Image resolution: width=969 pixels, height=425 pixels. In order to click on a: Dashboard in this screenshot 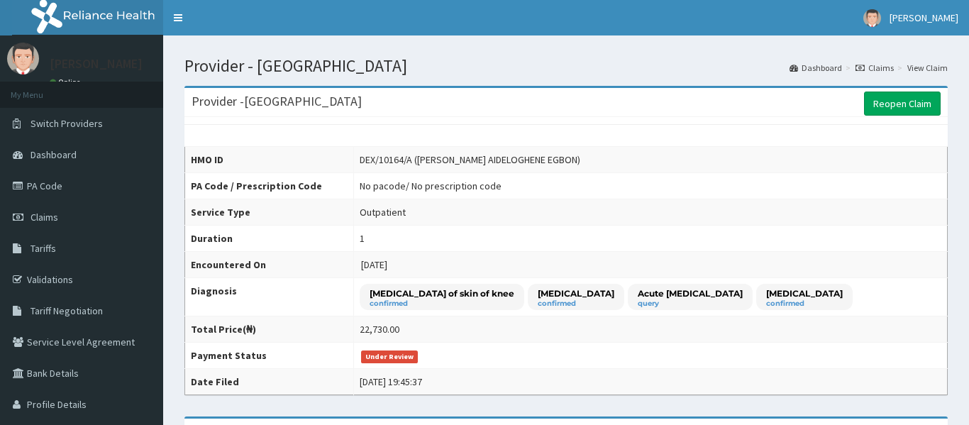, I will do `click(816, 67)`.